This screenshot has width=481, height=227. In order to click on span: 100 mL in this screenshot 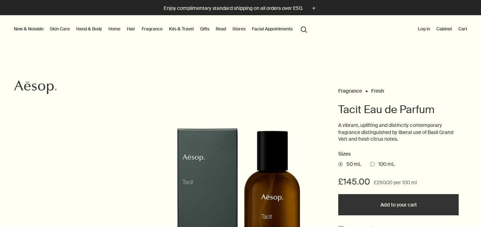, I will do `click(385, 165)`.